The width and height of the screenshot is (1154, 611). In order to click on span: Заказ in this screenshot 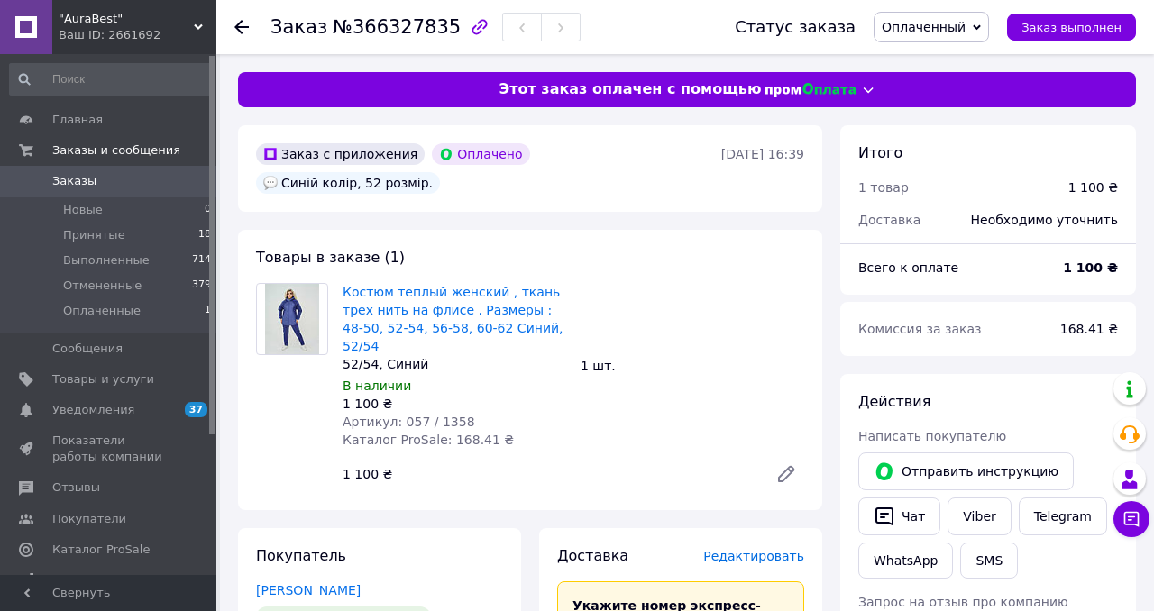, I will do `click(298, 27)`.